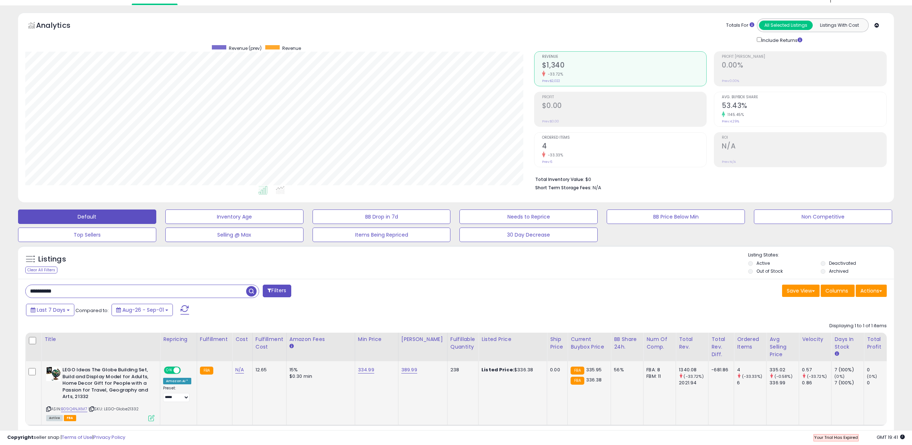 Image resolution: width=912 pixels, height=445 pixels. What do you see at coordinates (214, 339) in the screenshot?
I see `div: Fulfillment` at bounding box center [214, 339].